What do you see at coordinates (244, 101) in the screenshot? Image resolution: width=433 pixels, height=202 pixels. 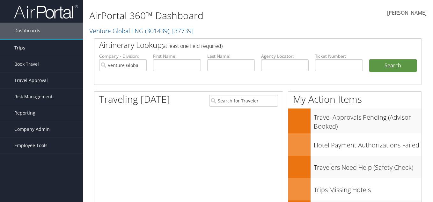 I see `input: Search for Traveler` at bounding box center [244, 101].